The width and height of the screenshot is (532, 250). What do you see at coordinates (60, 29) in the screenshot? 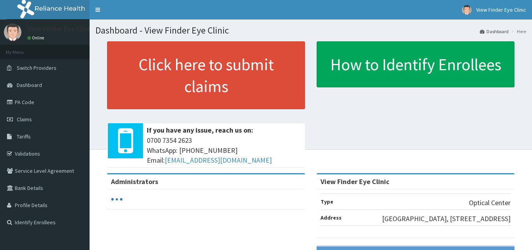
I see `p: View Finder Eye Clinic` at bounding box center [60, 29].